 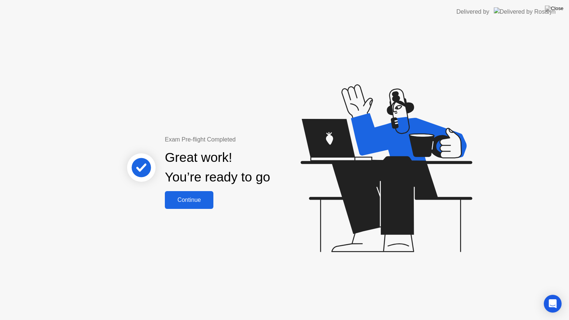 I want to click on div: Exam Pre-flight Completed, so click(x=241, y=140).